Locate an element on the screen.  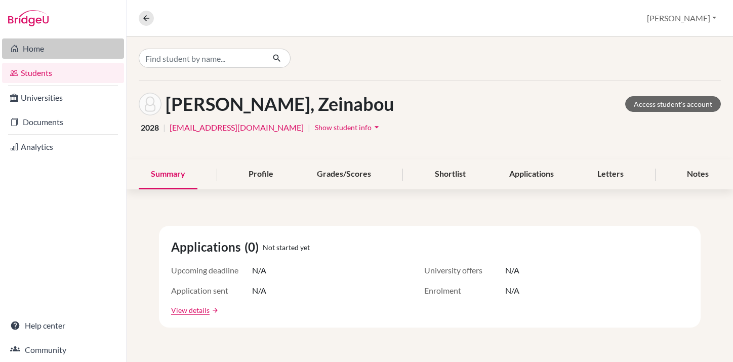
div: Notes is located at coordinates (697, 174).